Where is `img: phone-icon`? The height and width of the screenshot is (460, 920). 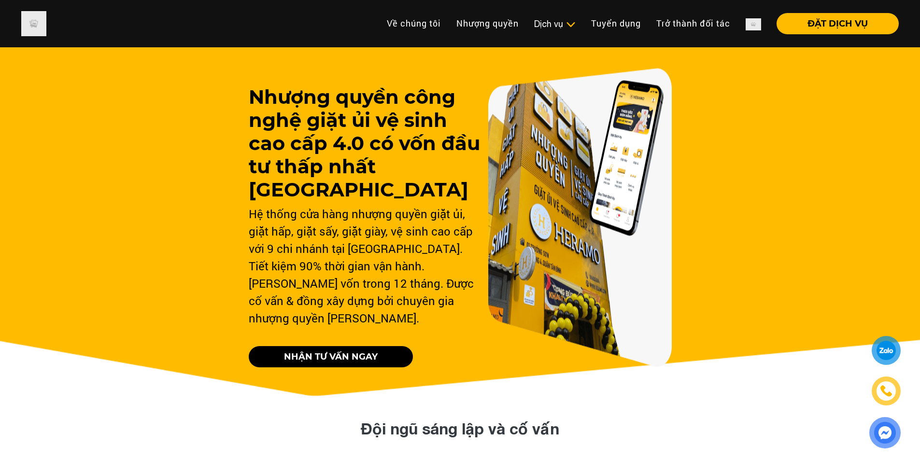
img: phone-icon is located at coordinates (886, 391).